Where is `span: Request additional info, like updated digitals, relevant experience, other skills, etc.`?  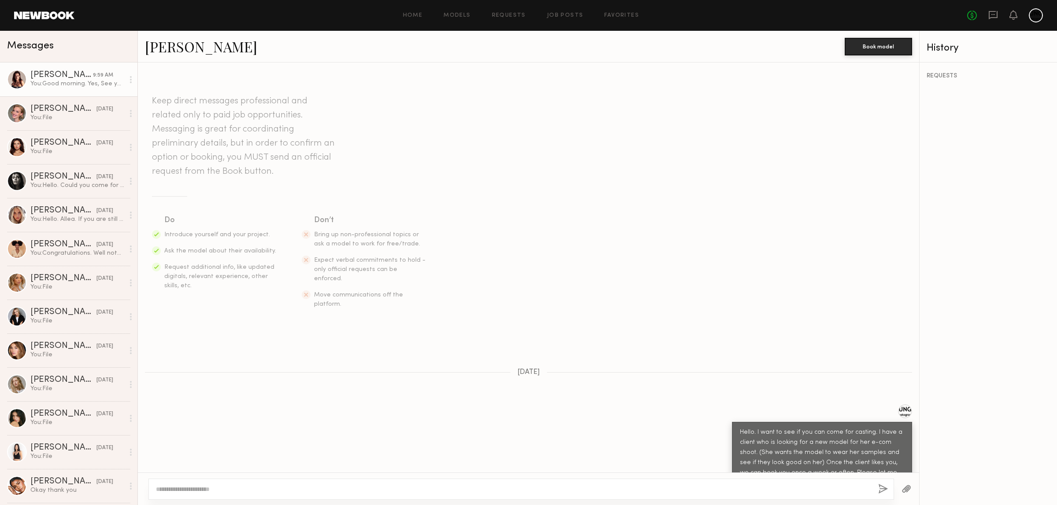
span: Request additional info, like updated digitals, relevant experience, other skills, etc. is located at coordinates (219, 277).